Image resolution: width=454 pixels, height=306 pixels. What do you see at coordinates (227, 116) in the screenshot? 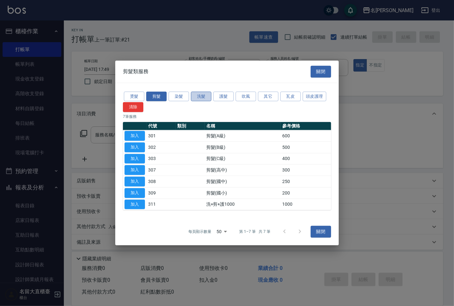
I see `p: 7 筆服務` at bounding box center [227, 116].